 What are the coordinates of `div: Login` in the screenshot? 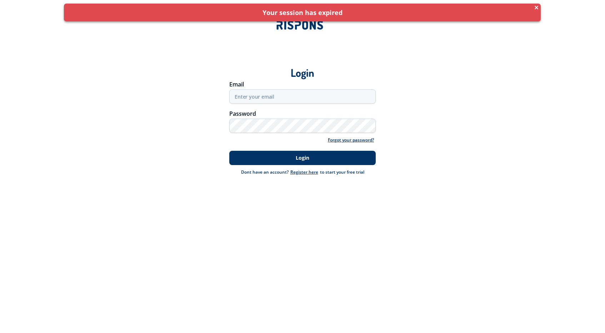 It's located at (302, 67).